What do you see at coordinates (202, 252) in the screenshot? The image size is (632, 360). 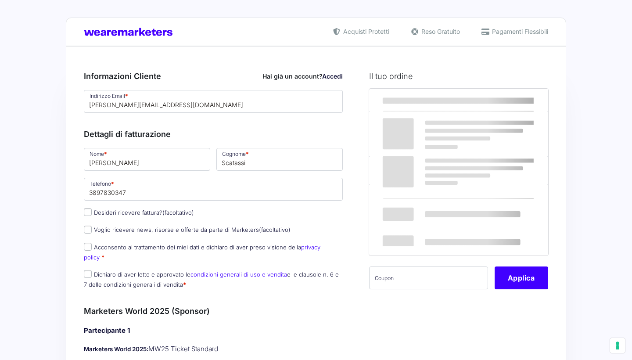 I see `label: Acconsento al trattamento dei miei dati e dichiaro di aver preso visione della` at bounding box center [202, 252].